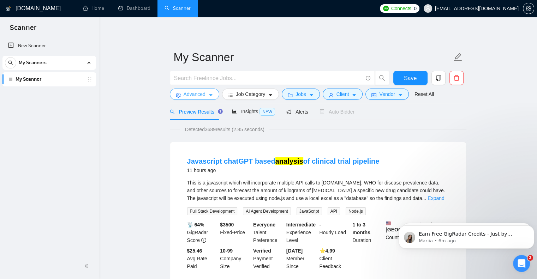 The width and height of the screenshot is (537, 279). What do you see at coordinates (313, 57) in the screenshot?
I see `input: Scanner name...` at bounding box center [313, 57].